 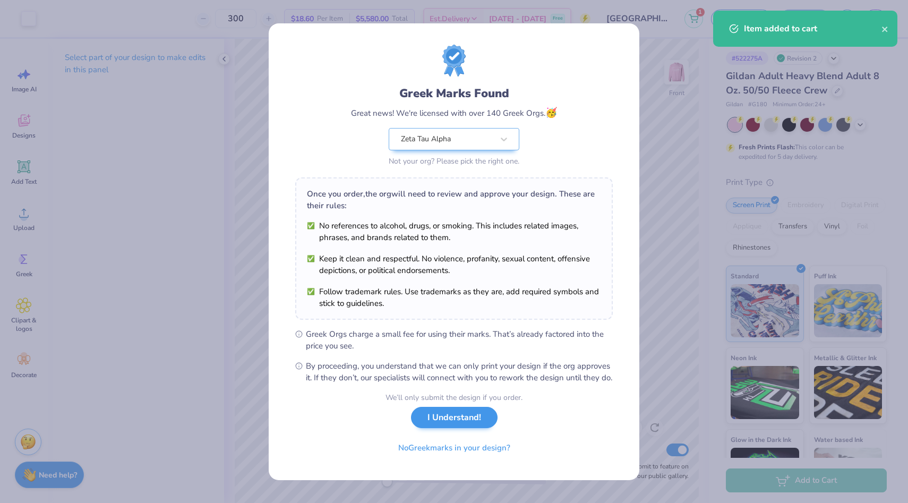 I want to click on div: Greek Marks Found, so click(x=454, y=93).